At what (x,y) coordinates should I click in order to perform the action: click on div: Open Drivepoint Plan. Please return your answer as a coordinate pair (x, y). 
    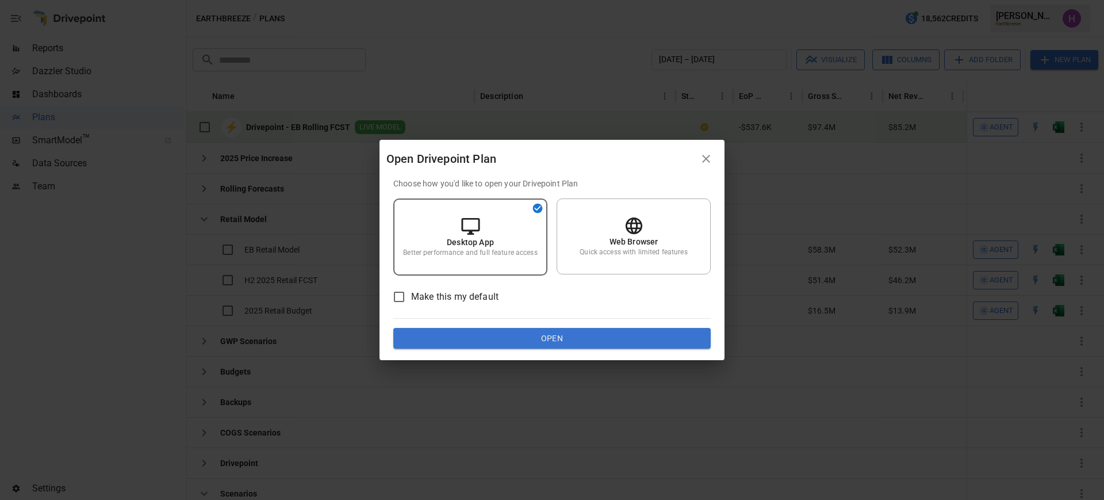
    Looking at the image, I should click on (541, 159).